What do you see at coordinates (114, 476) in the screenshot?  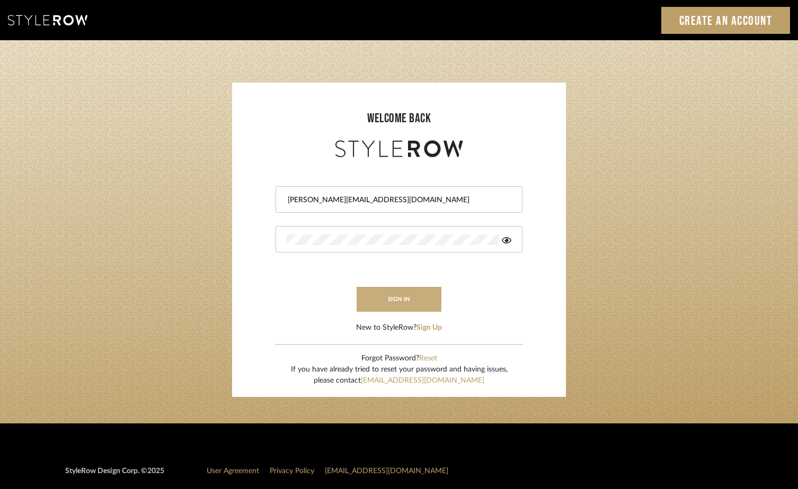 I see `div: StyleRow Design Corp. ©2025` at bounding box center [114, 476].